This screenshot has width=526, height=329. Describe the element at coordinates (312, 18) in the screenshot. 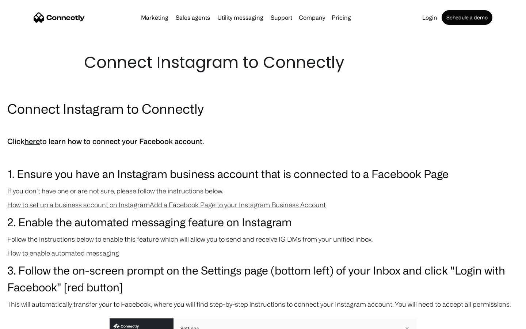

I see `div: Company` at that location.